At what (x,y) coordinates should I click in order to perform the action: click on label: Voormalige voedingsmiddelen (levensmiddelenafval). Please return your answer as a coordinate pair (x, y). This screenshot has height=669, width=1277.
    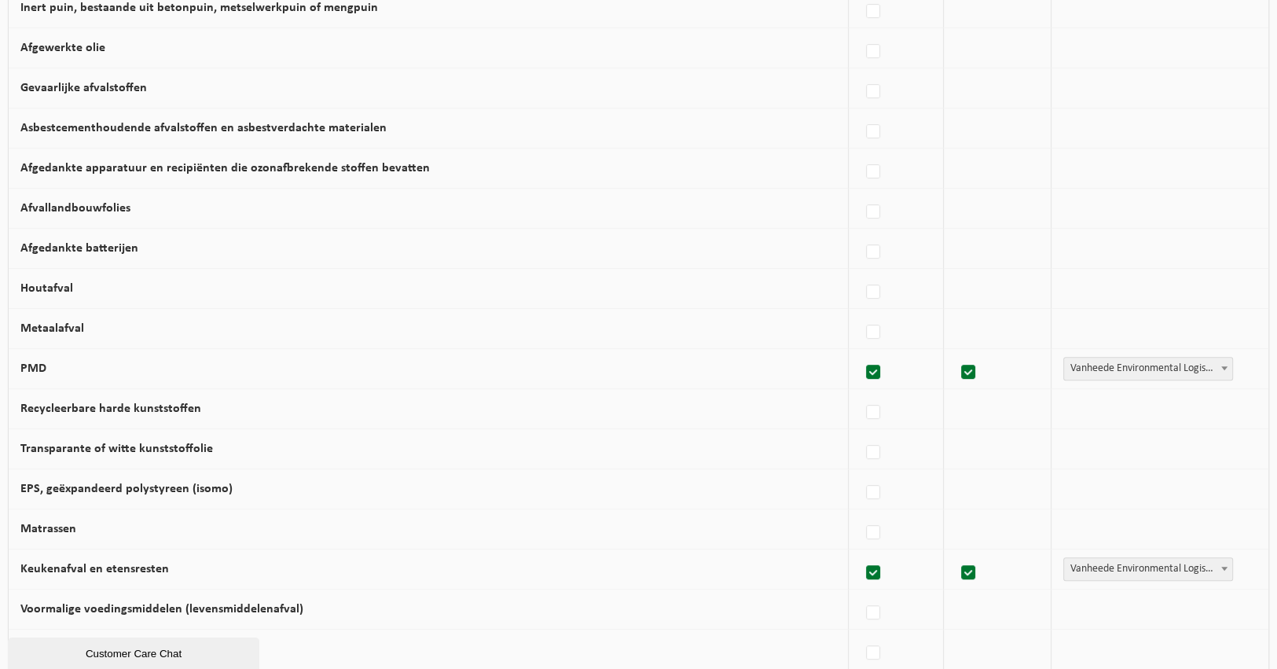
    Looking at the image, I should click on (162, 609).